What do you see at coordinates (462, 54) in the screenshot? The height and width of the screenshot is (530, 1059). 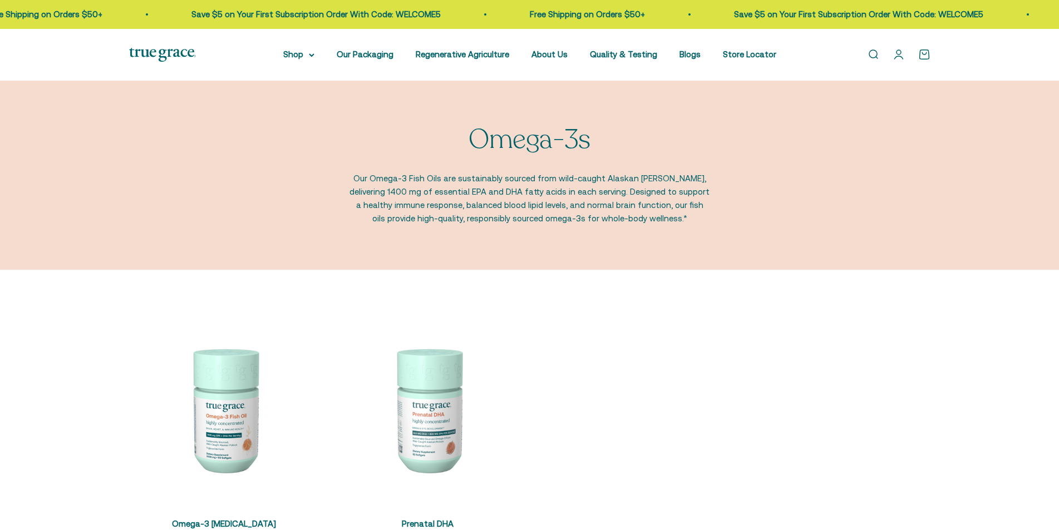 I see `a: Regenerative Agriculture` at bounding box center [462, 54].